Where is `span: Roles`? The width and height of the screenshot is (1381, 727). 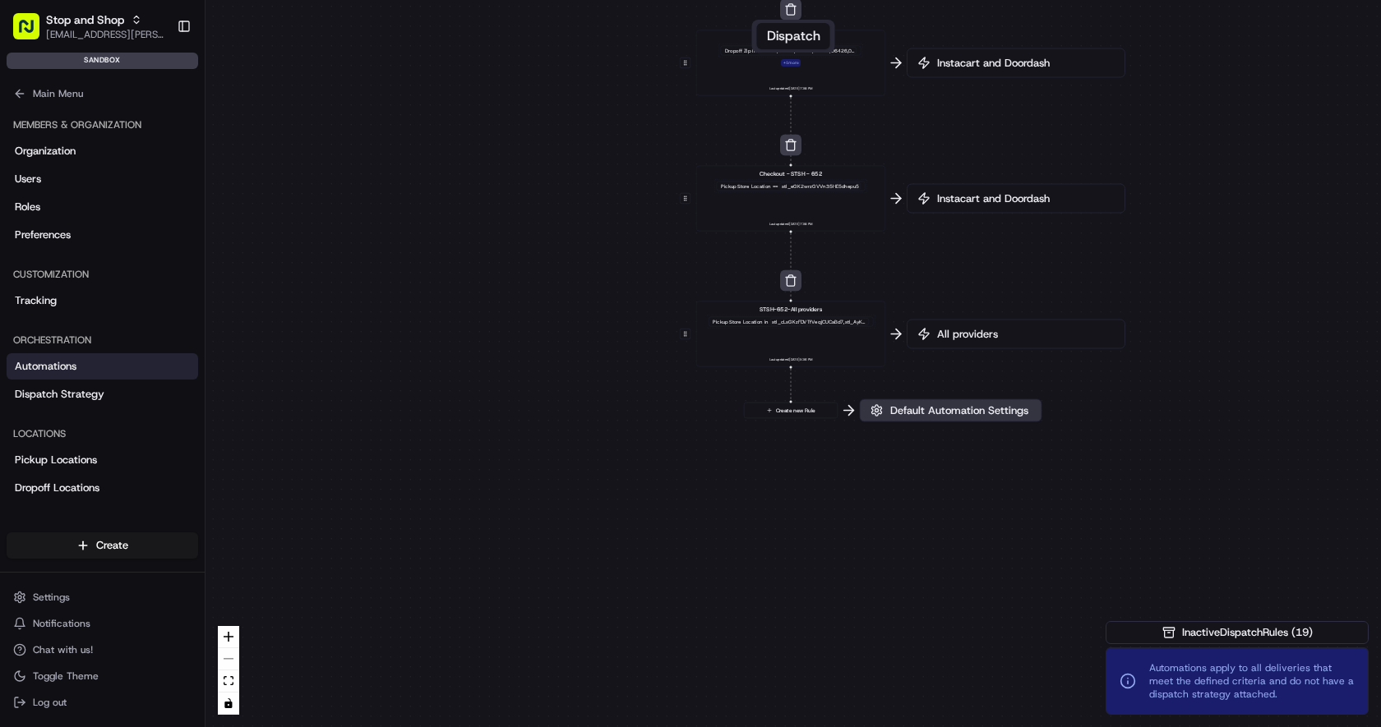 span: Roles is located at coordinates (27, 207).